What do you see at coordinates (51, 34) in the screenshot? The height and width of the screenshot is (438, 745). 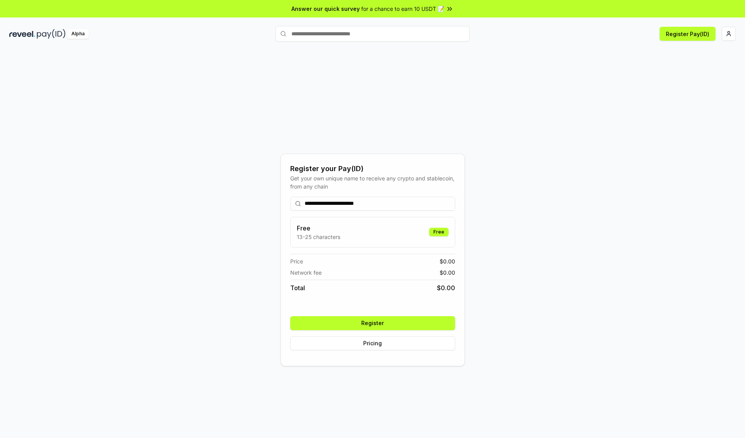 I see `img: pay_id` at bounding box center [51, 34].